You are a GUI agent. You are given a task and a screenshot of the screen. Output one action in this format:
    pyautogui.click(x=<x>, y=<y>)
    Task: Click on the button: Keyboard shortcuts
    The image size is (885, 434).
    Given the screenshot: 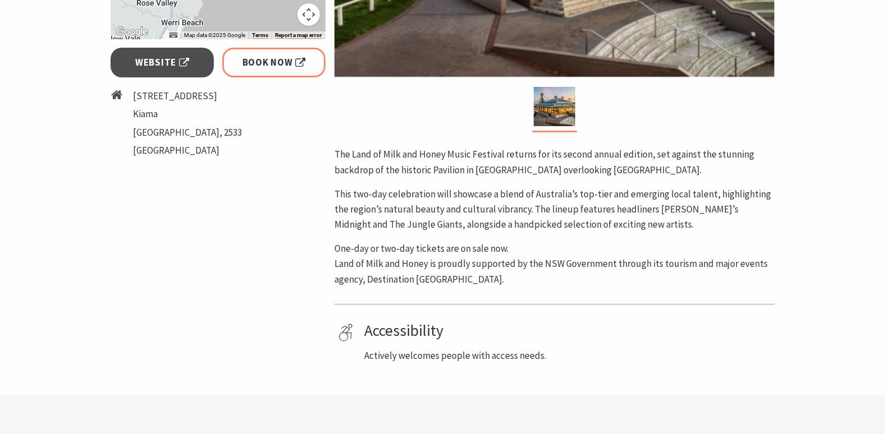 What is the action you would take?
    pyautogui.click(x=173, y=35)
    